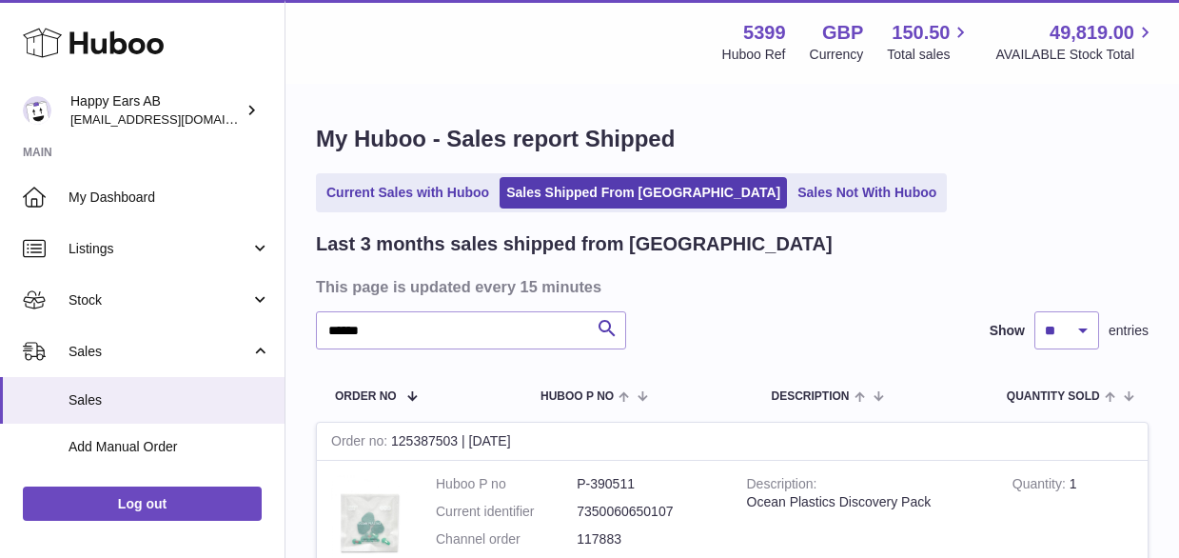 The width and height of the screenshot is (1179, 558). What do you see at coordinates (1075, 42) in the screenshot?
I see `a: 49,819.00 AVAILABLE Stock Total` at bounding box center [1075, 42].